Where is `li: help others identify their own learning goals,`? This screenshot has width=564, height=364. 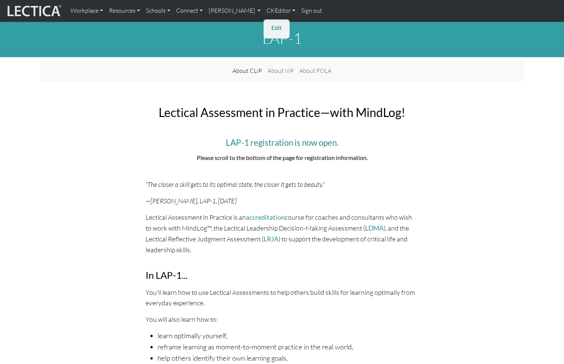 li: help others identify their own learning goals, is located at coordinates (288, 358).